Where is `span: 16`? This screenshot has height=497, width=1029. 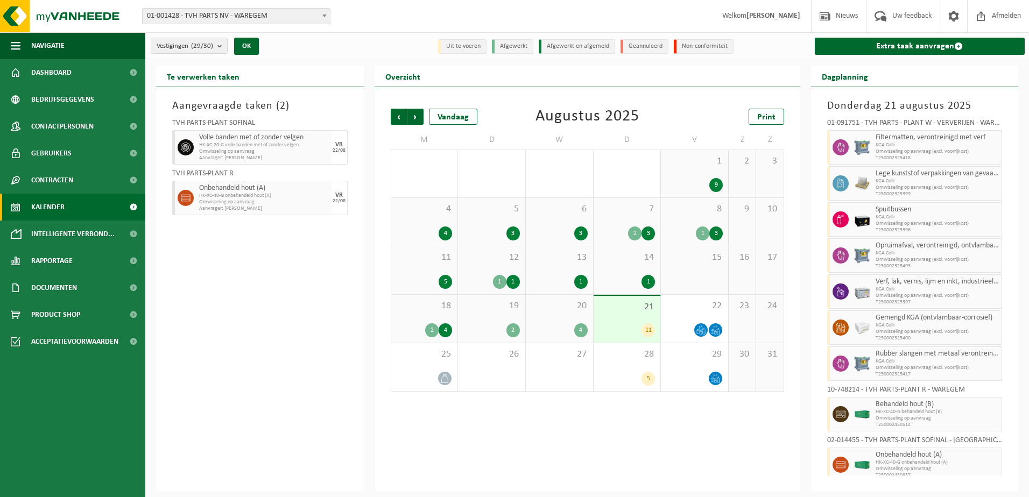
span: 16 is located at coordinates (742, 258).